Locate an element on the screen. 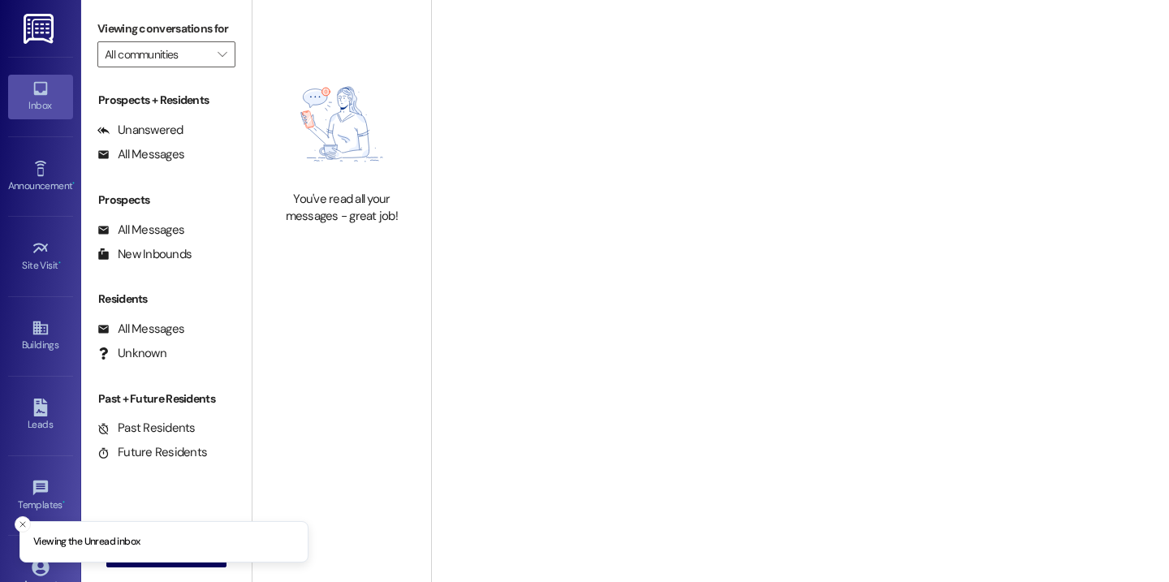 This screenshot has width=1169, height=582. div: Past Residents is located at coordinates (146, 428).